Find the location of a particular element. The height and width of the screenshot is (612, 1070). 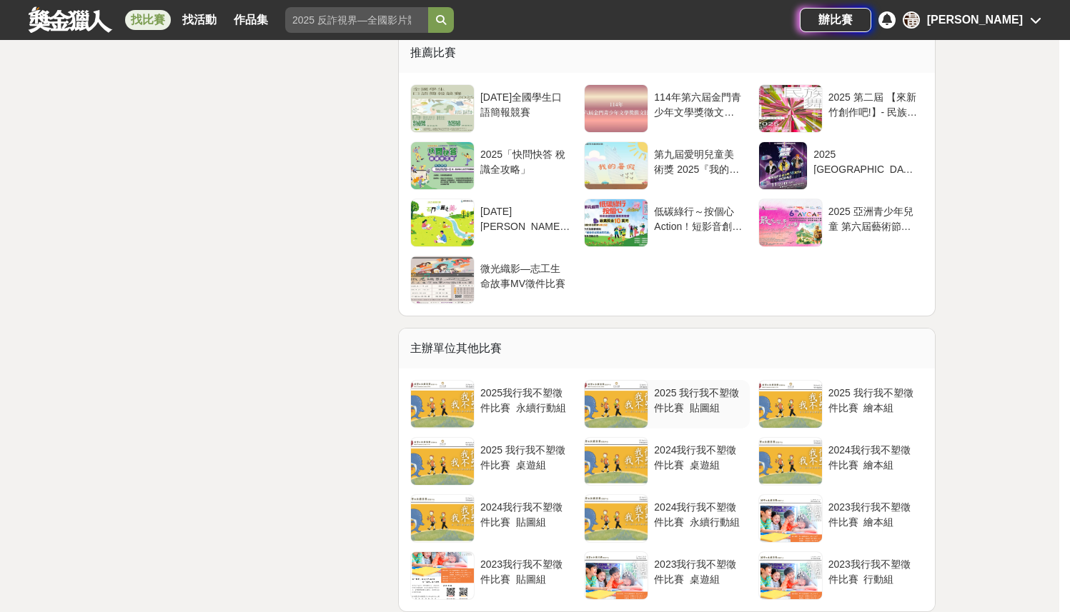

div: 2024我行我不塑徵件比賽_桌遊組 is located at coordinates (698, 457).